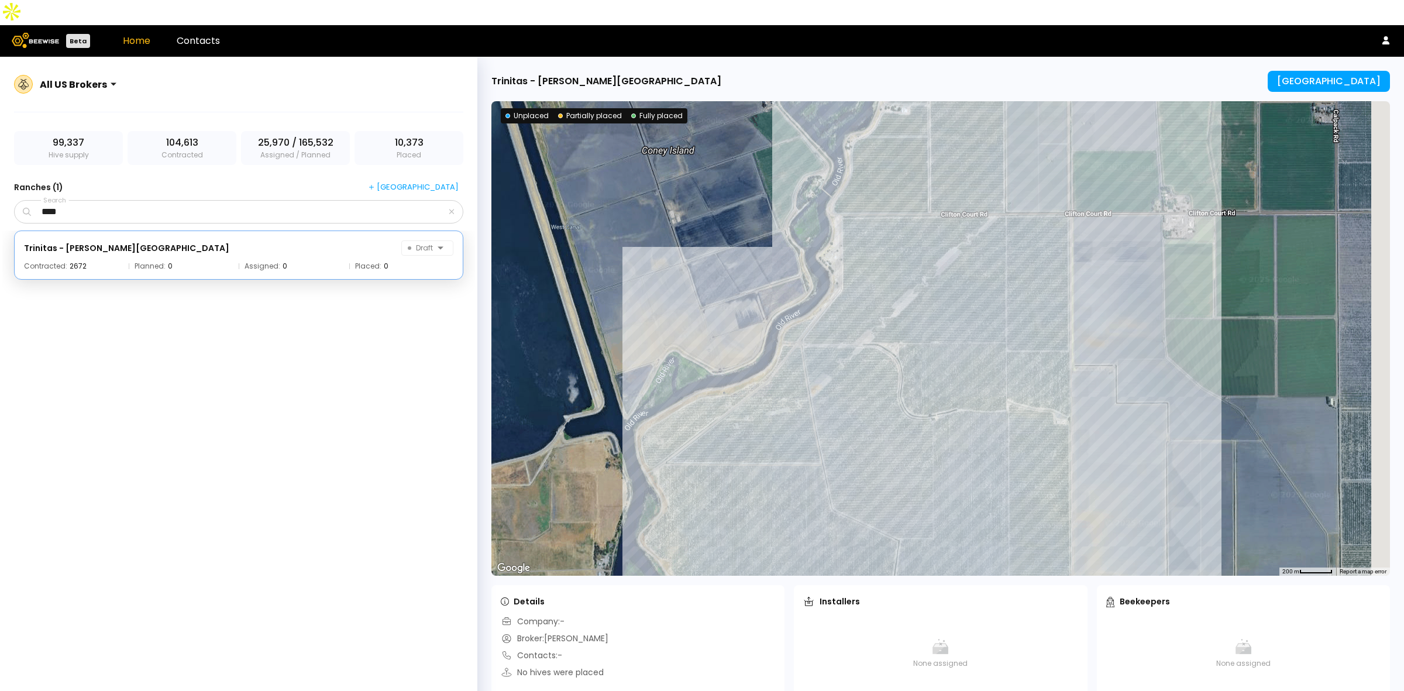  What do you see at coordinates (35, 40) in the screenshot?
I see `img: Beewise logo` at bounding box center [35, 40].